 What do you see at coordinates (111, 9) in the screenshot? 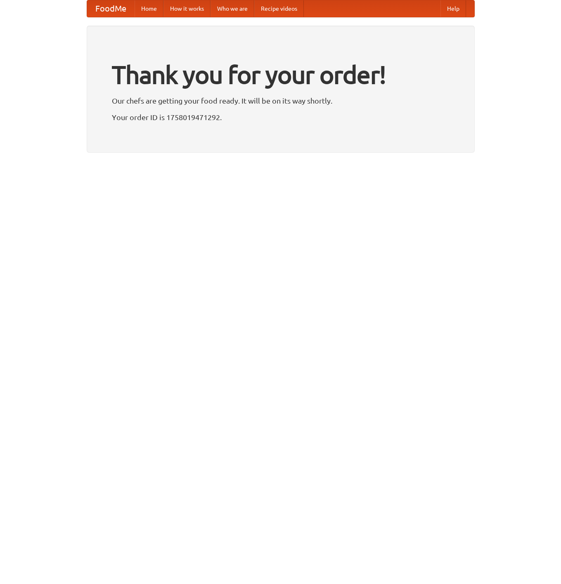
I see `a: FoodMe` at bounding box center [111, 9].